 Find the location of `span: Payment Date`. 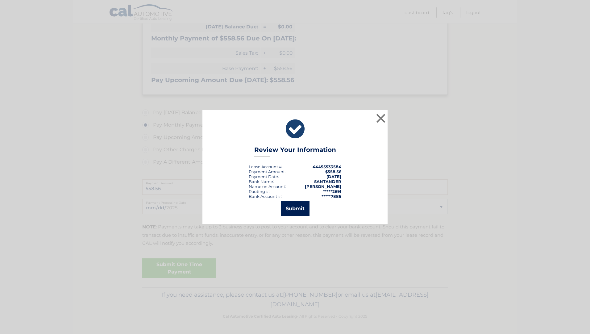

span: Payment Date is located at coordinates (263, 177).